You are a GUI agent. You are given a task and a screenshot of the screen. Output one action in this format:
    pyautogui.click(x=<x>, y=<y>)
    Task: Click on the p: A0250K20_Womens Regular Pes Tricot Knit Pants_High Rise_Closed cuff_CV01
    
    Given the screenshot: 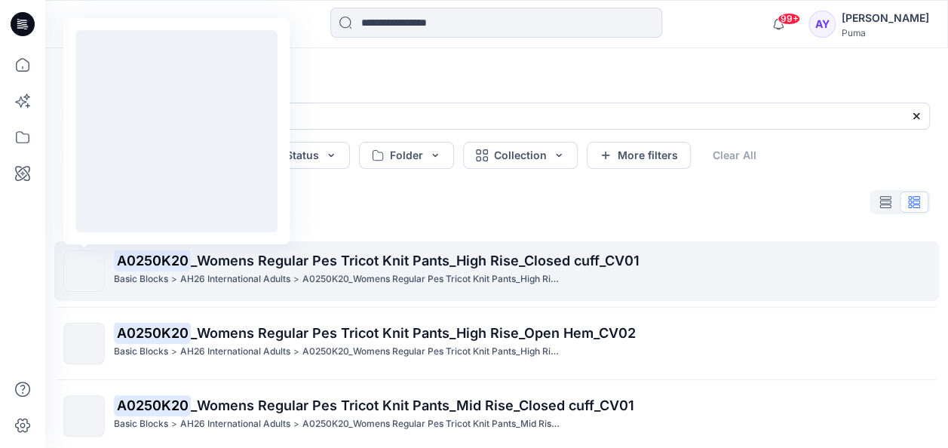 What is the action you would take?
    pyautogui.click(x=432, y=279)
    